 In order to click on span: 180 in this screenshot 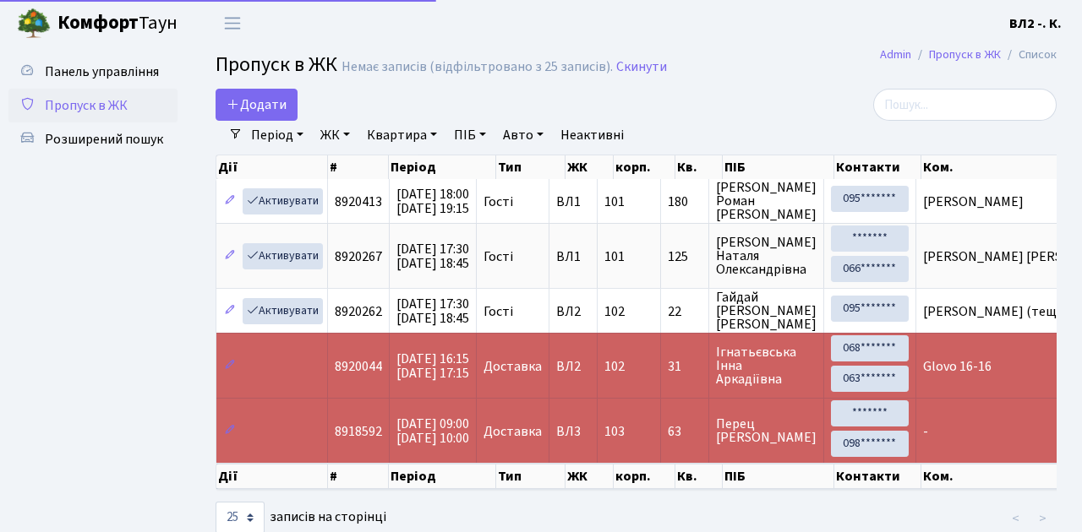, I will do `click(684, 202)`.